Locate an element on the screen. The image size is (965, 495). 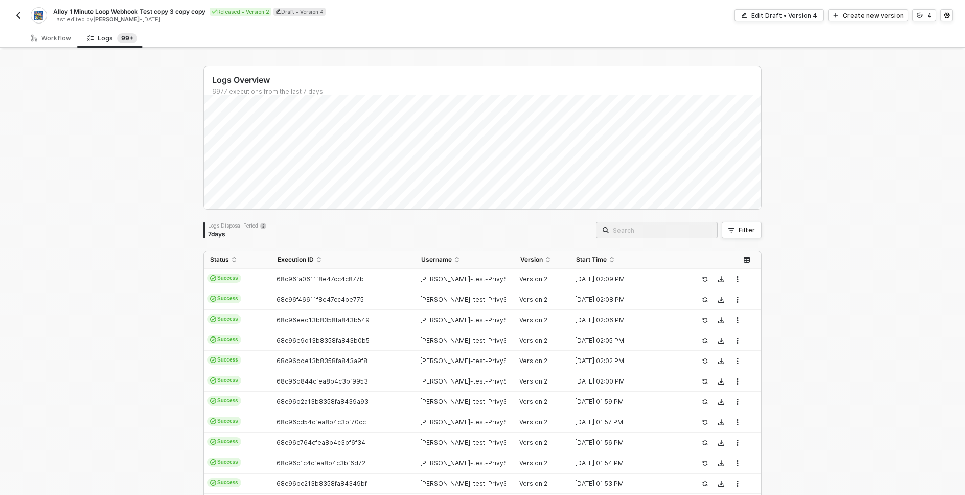
span: 68c96cd54cfea8b4c3bf70cc is located at coordinates (321, 422).